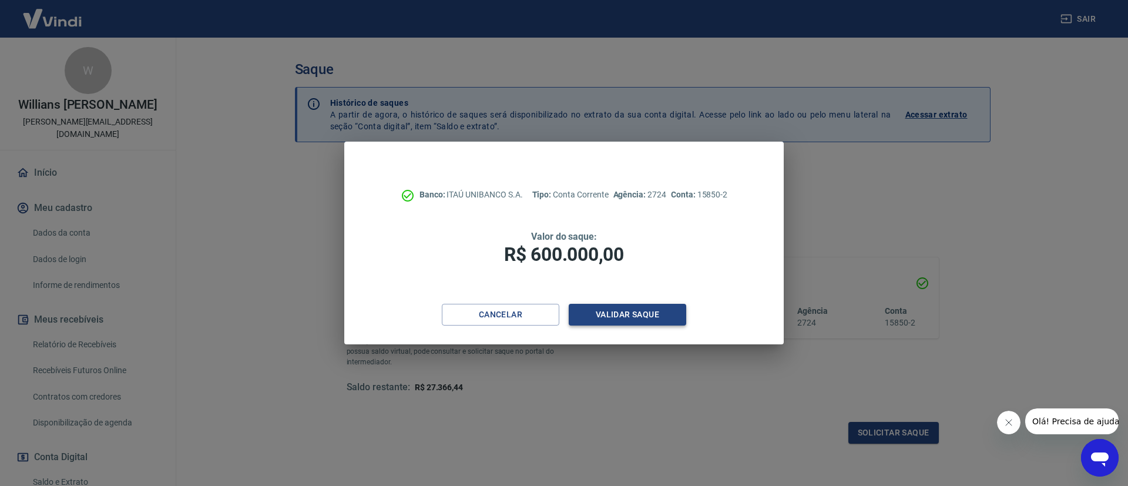 This screenshot has height=486, width=1128. I want to click on p: Conta Corrente, so click(571, 195).